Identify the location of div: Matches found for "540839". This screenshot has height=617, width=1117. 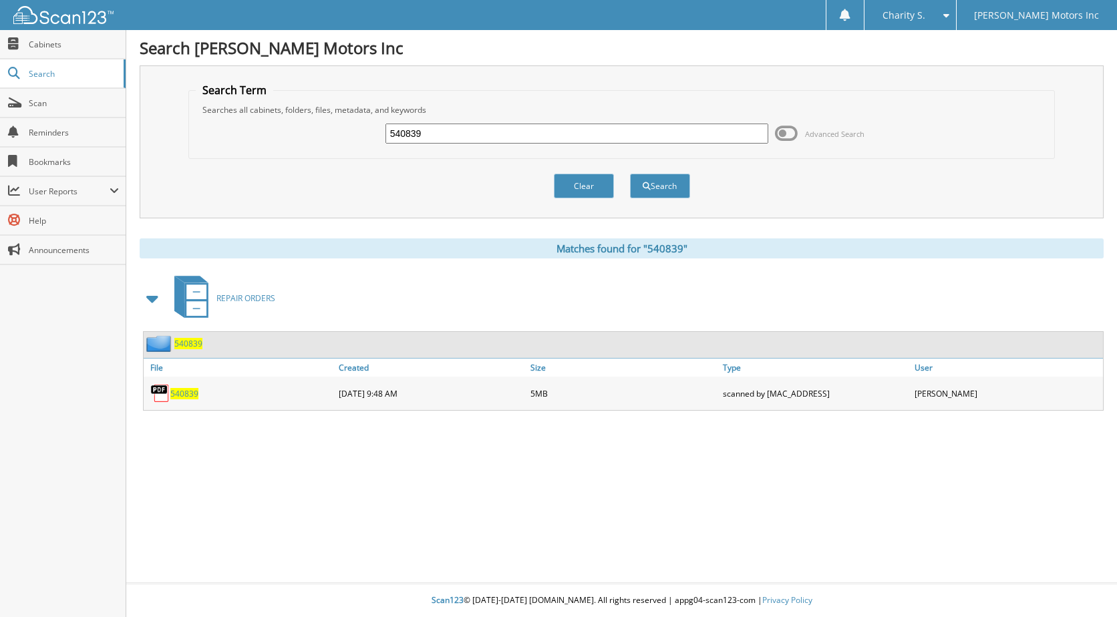
(621, 248).